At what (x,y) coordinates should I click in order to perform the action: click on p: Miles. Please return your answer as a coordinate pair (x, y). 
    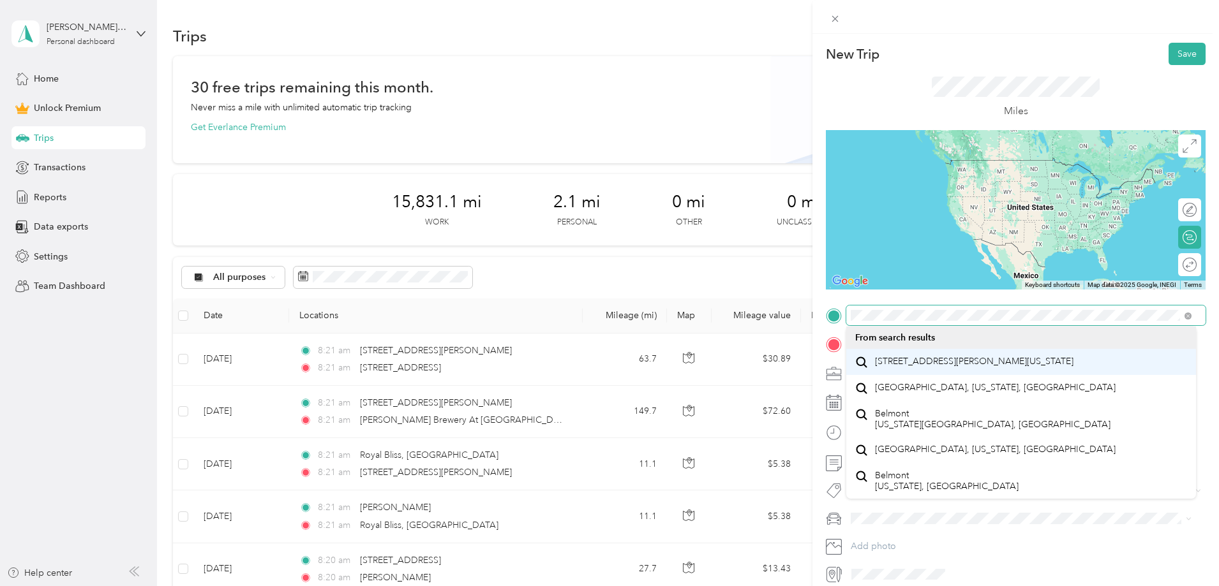
    Looking at the image, I should click on (1016, 111).